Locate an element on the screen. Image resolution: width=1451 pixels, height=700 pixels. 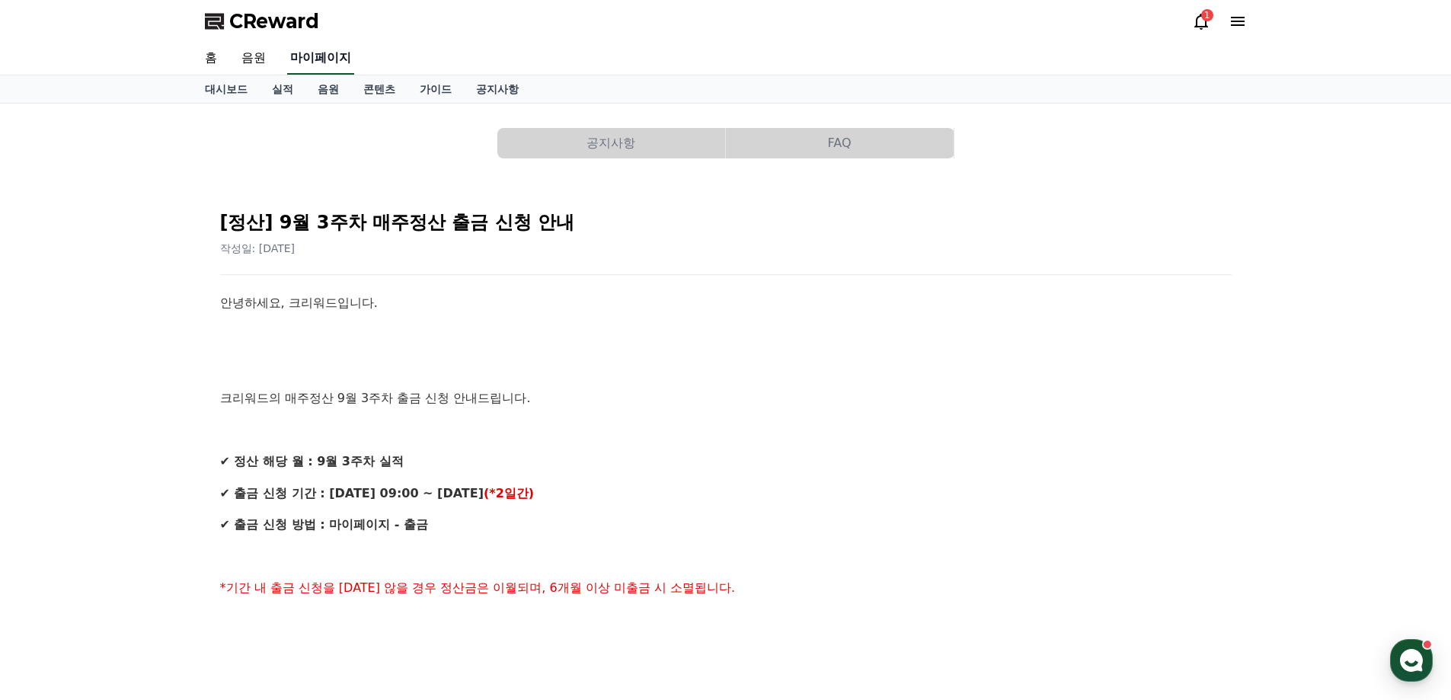
span: 설정 is located at coordinates (245, 512).